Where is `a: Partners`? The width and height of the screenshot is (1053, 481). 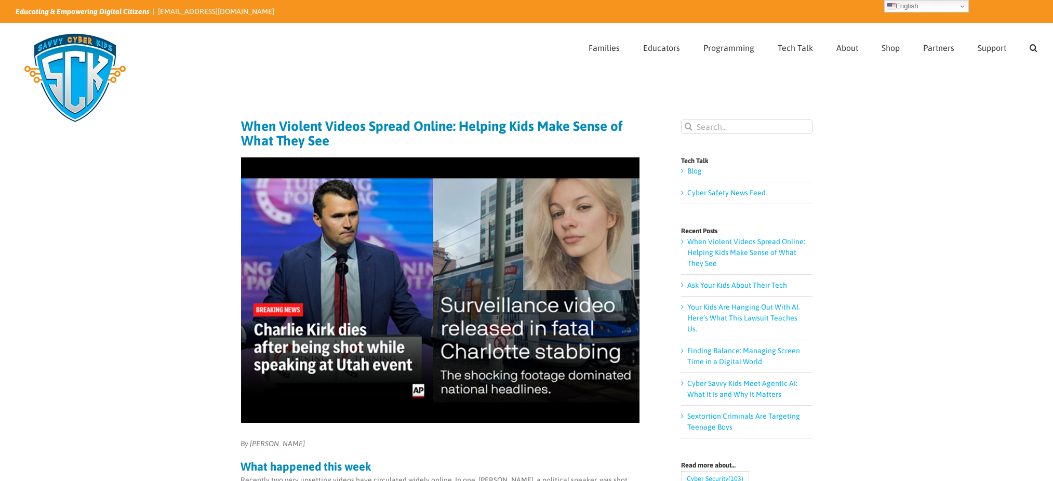
a: Partners is located at coordinates (939, 46).